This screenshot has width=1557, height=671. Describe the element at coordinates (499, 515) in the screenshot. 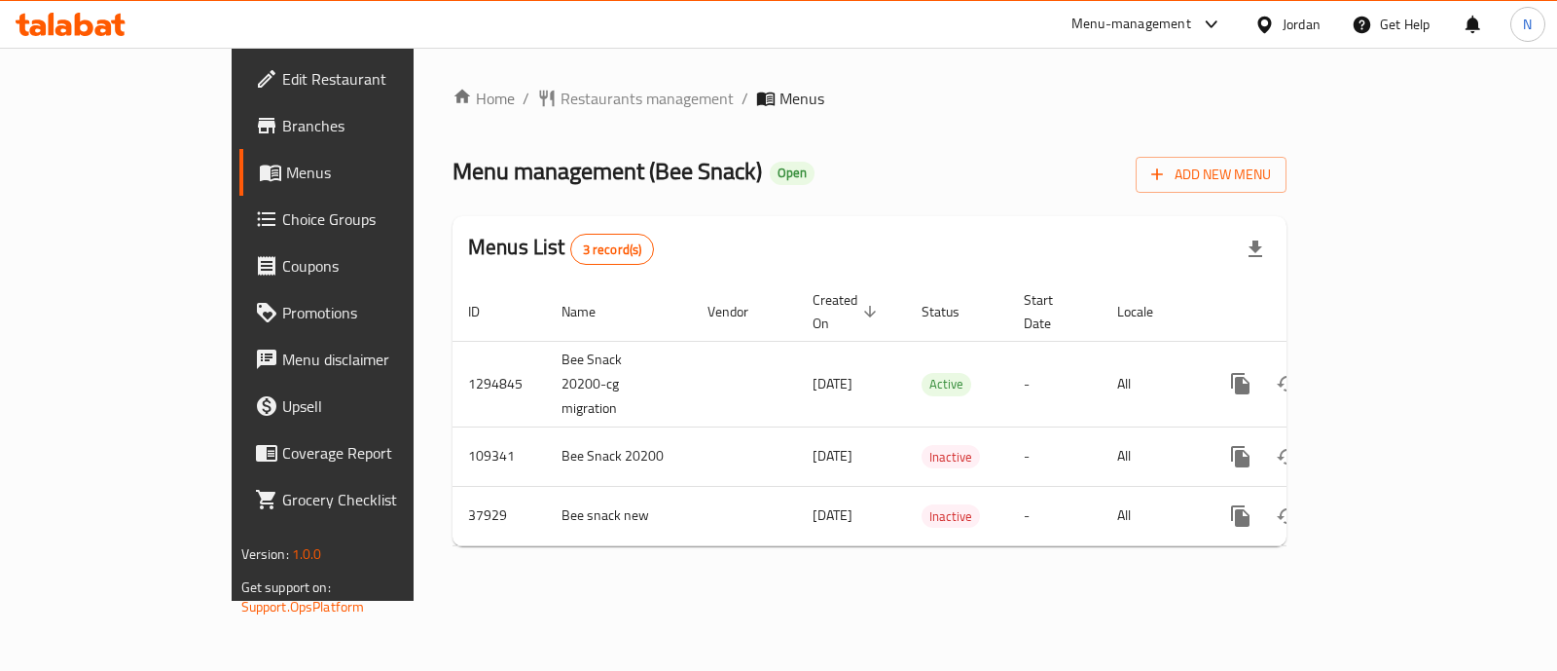

I see `td: 37929` at that location.